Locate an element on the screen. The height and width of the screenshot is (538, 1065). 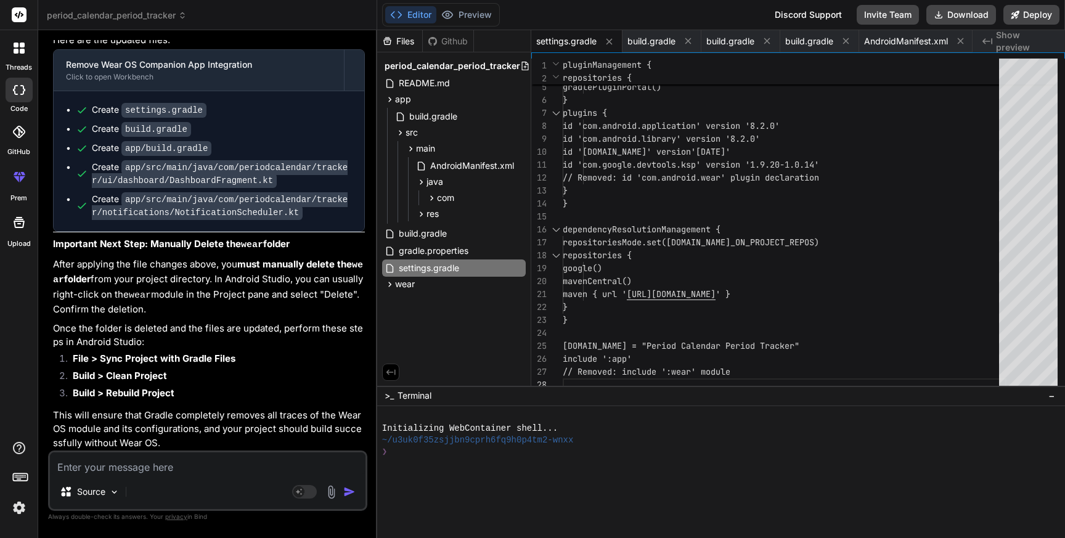
strong: Important Next Step: Manually Delete the folder is located at coordinates (171, 244).